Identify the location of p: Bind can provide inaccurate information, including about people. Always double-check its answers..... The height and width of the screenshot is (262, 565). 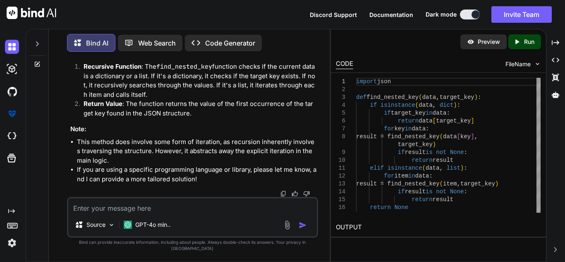
(192, 245).